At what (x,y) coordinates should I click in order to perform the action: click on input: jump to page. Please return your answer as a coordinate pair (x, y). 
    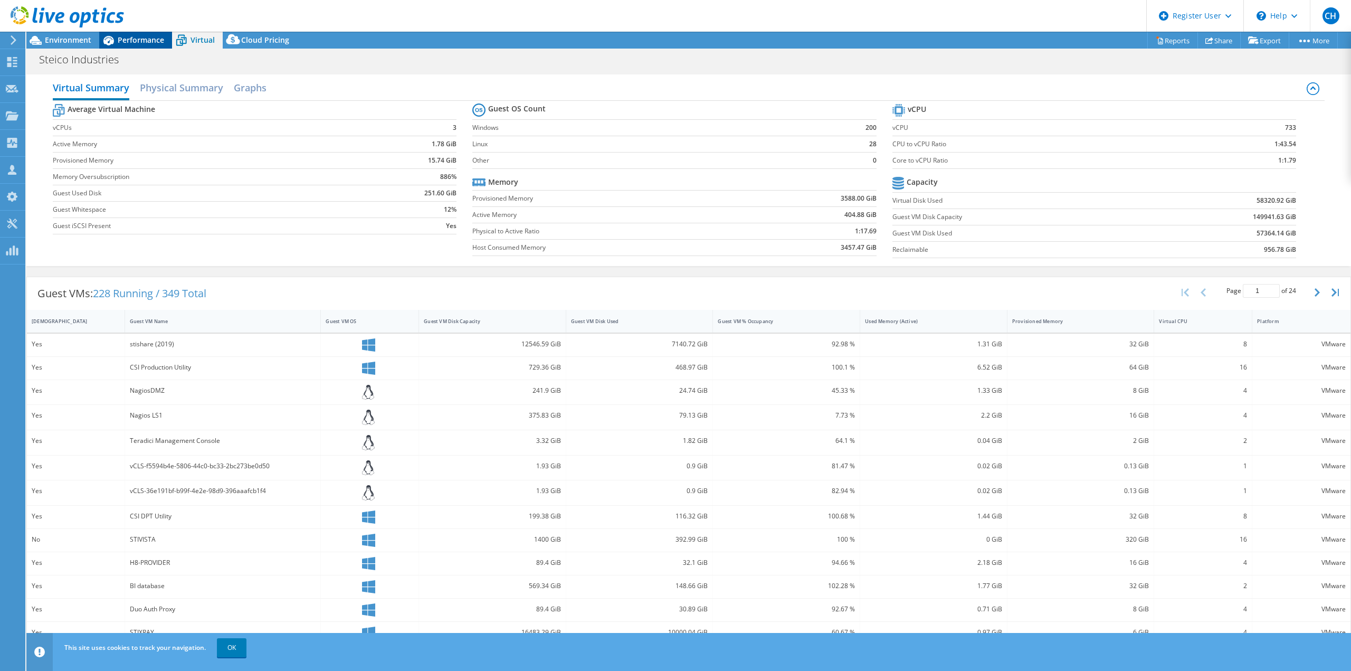
    Looking at the image, I should click on (1262, 291).